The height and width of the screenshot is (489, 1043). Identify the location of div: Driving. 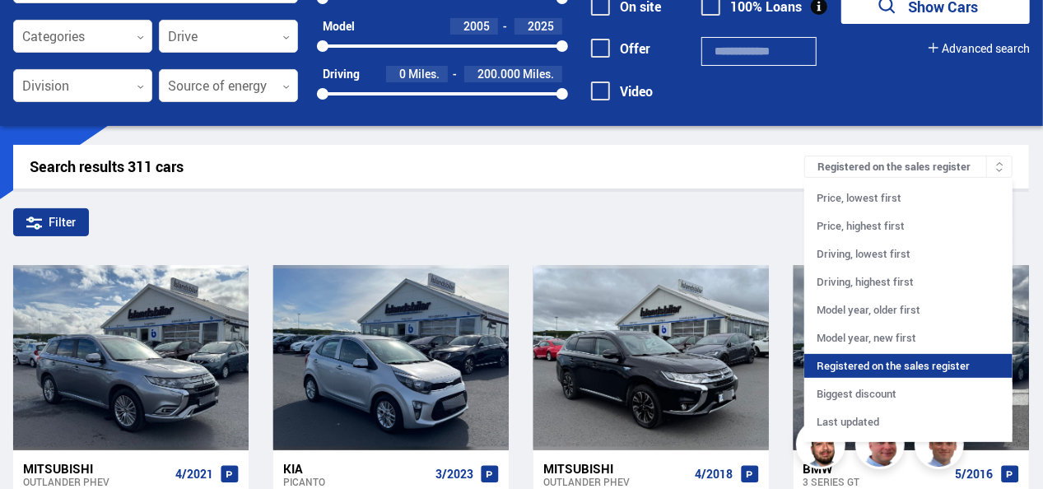
(341, 74).